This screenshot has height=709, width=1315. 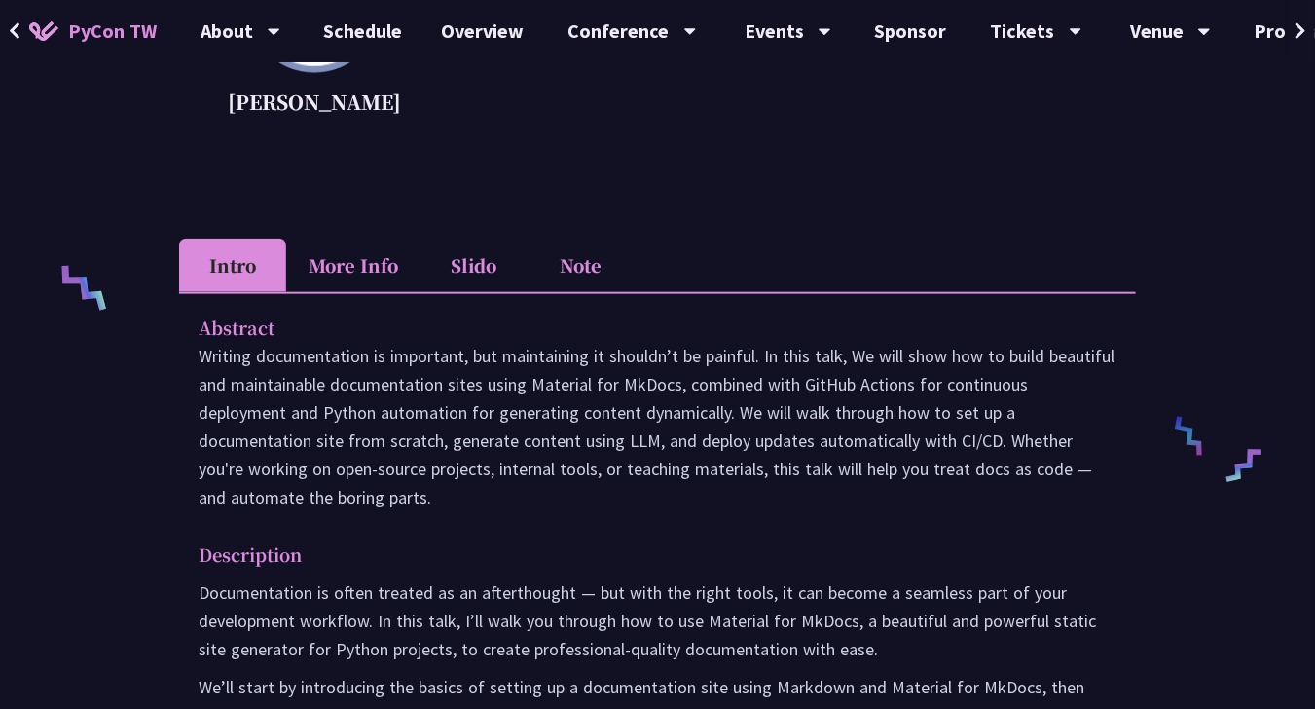 What do you see at coordinates (638, 554) in the screenshot?
I see `p: Description` at bounding box center [638, 554].